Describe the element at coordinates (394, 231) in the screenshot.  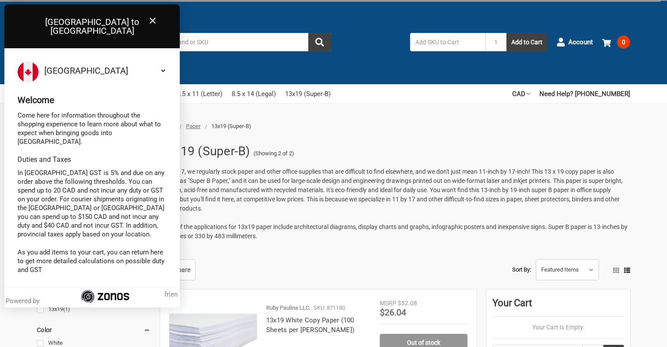
I see `span: Some of the applications for 13x19 paper include architectural diagrams, display charts and graph...` at that location.